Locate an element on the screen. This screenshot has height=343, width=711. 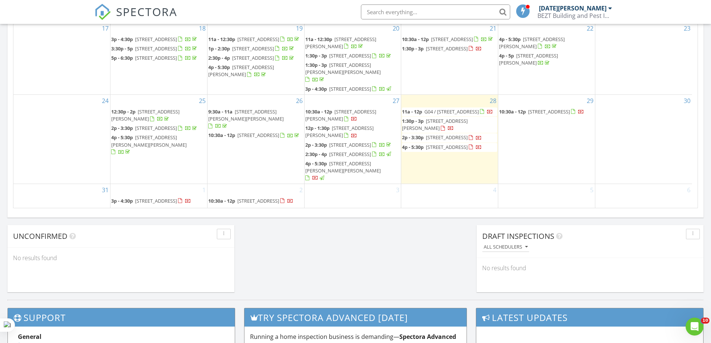
span: 3:30p - 5p is located at coordinates (122, 49).